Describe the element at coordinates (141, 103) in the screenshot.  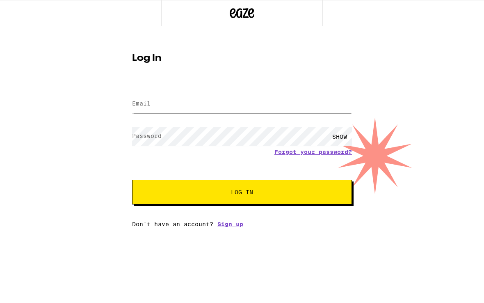
I see `label: Email` at that location.